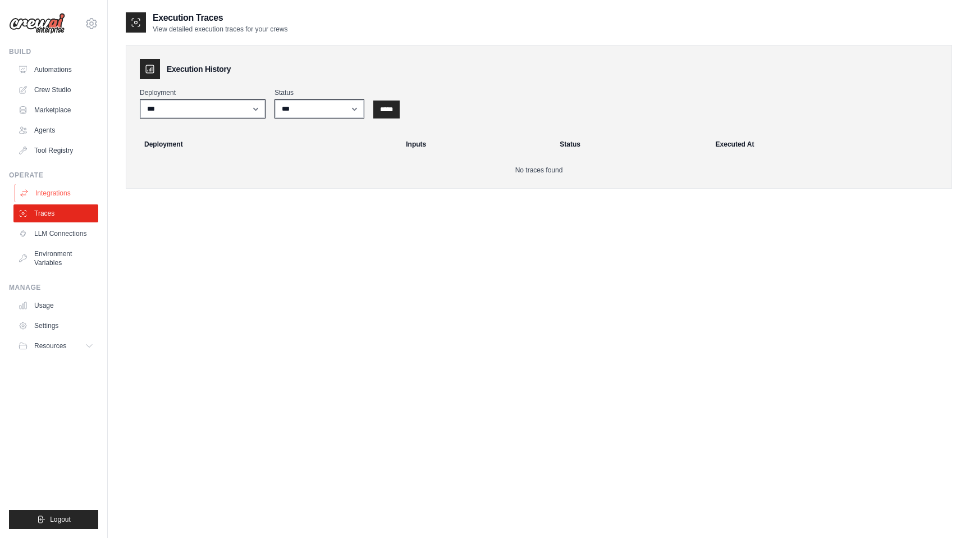 The width and height of the screenshot is (970, 538). Describe the element at coordinates (37, 24) in the screenshot. I see `img: Logo` at that location.